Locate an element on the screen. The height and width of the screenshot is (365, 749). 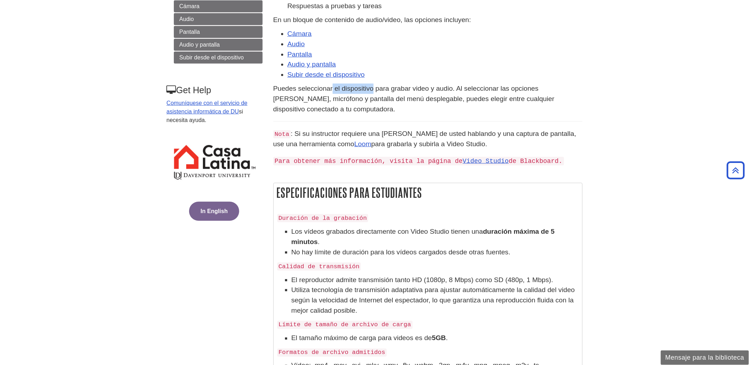
a: In English is located at coordinates (214, 211).